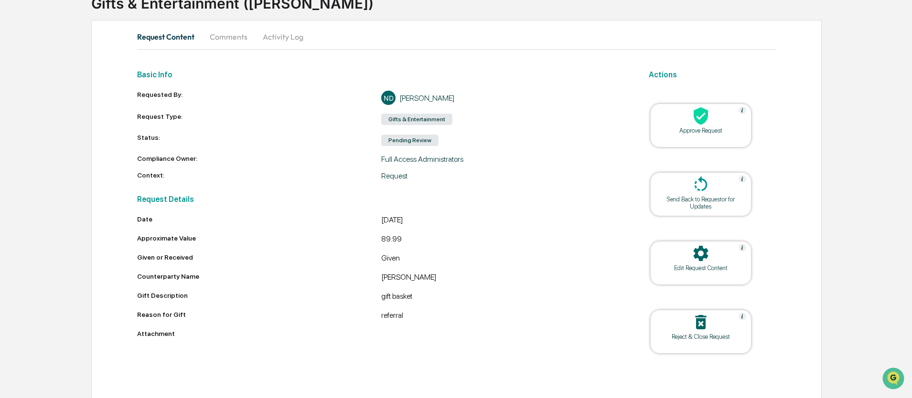 The image size is (912, 398). Describe the element at coordinates (35, 143) in the screenshot. I see `a: 🔎Data Lookup` at that location.